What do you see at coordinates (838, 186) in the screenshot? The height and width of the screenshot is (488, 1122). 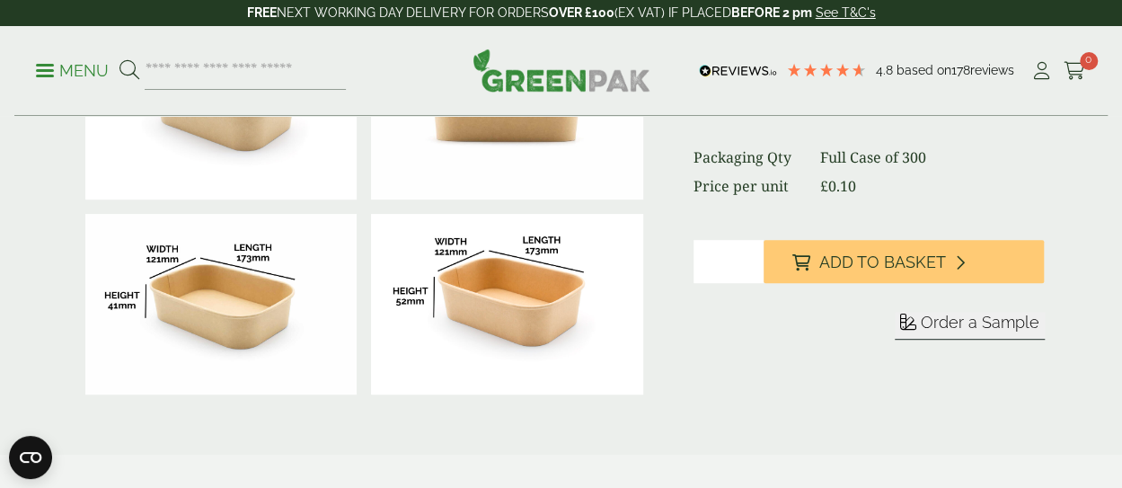 I see `bdi: 0.10` at bounding box center [838, 186].